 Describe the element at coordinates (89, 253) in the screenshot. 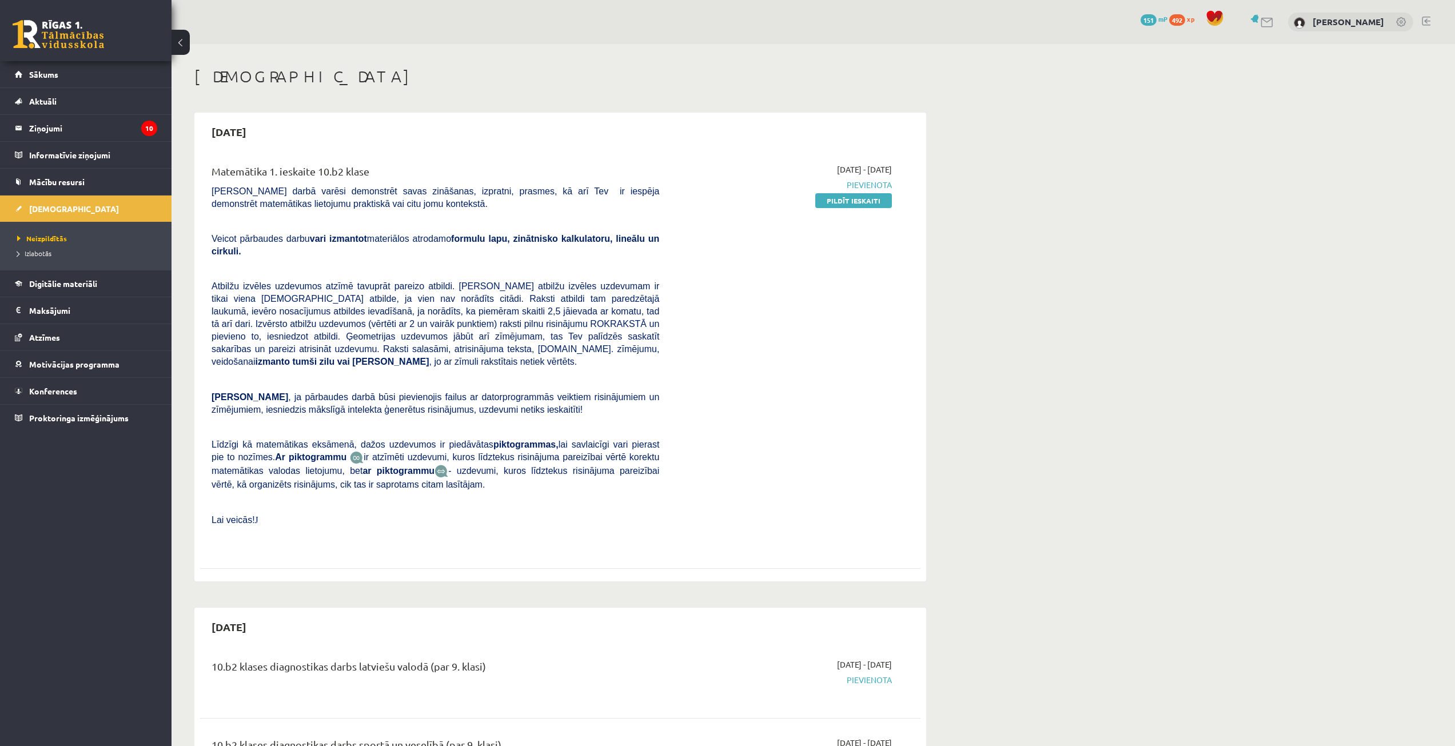

I see `a: Izlabotās` at that location.